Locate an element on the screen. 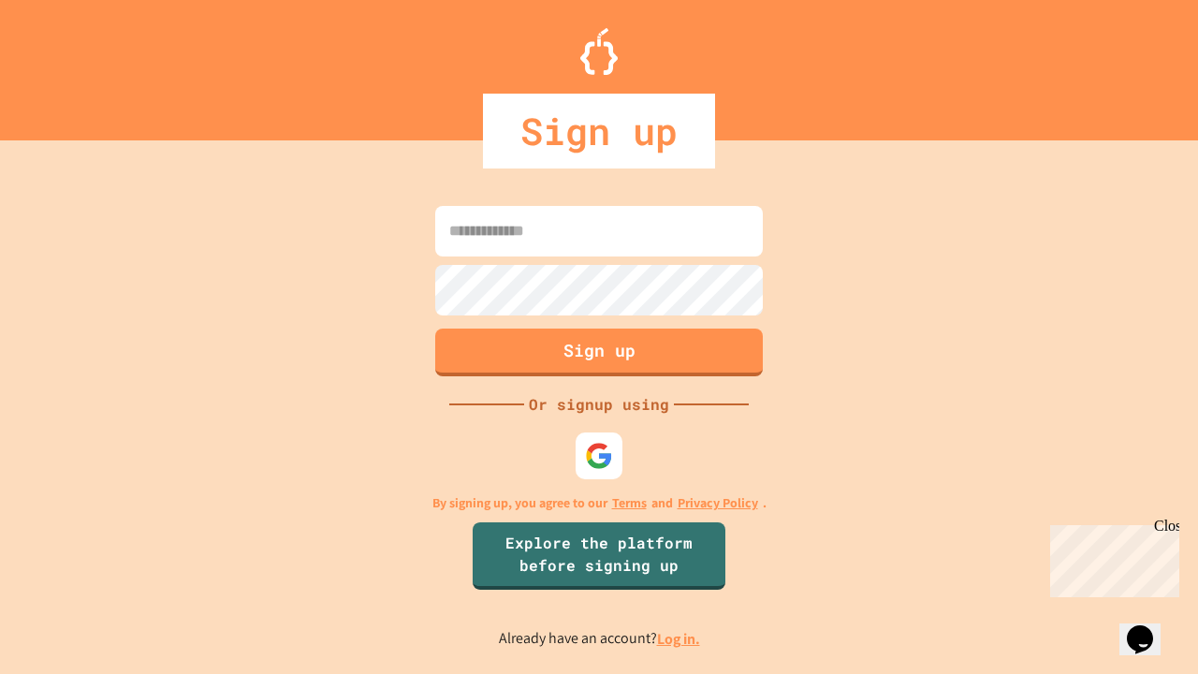 This screenshot has height=674, width=1198. button: Sign up is located at coordinates (599, 352).